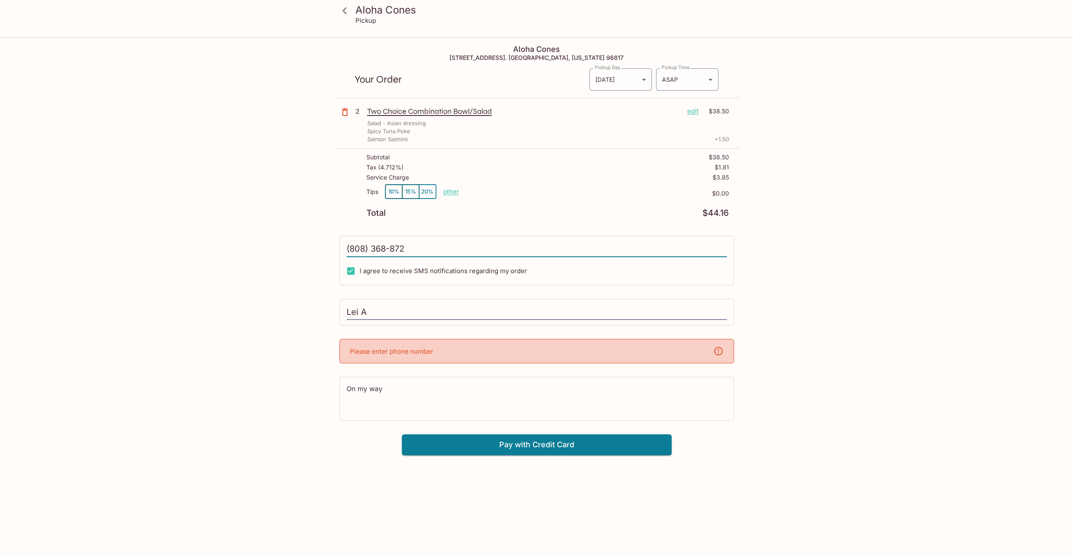 The height and width of the screenshot is (556, 1073). I want to click on p: Tips, so click(372, 192).